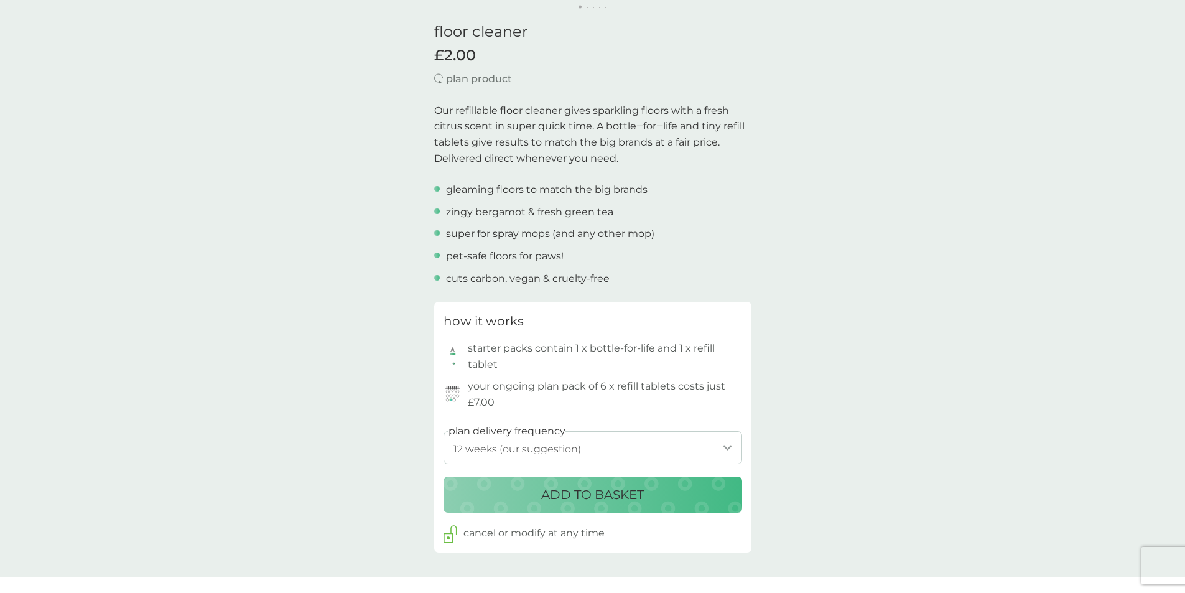 Image resolution: width=1185 pixels, height=593 pixels. Describe the element at coordinates (547, 190) in the screenshot. I see `p: gleaming floors to match the big brands` at that location.